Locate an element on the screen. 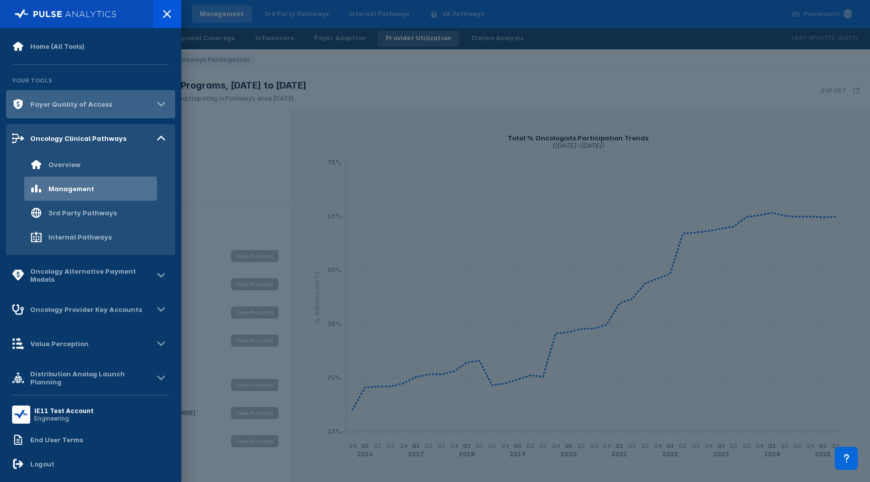  div: Oncology Clinical Pathways is located at coordinates (78, 138).